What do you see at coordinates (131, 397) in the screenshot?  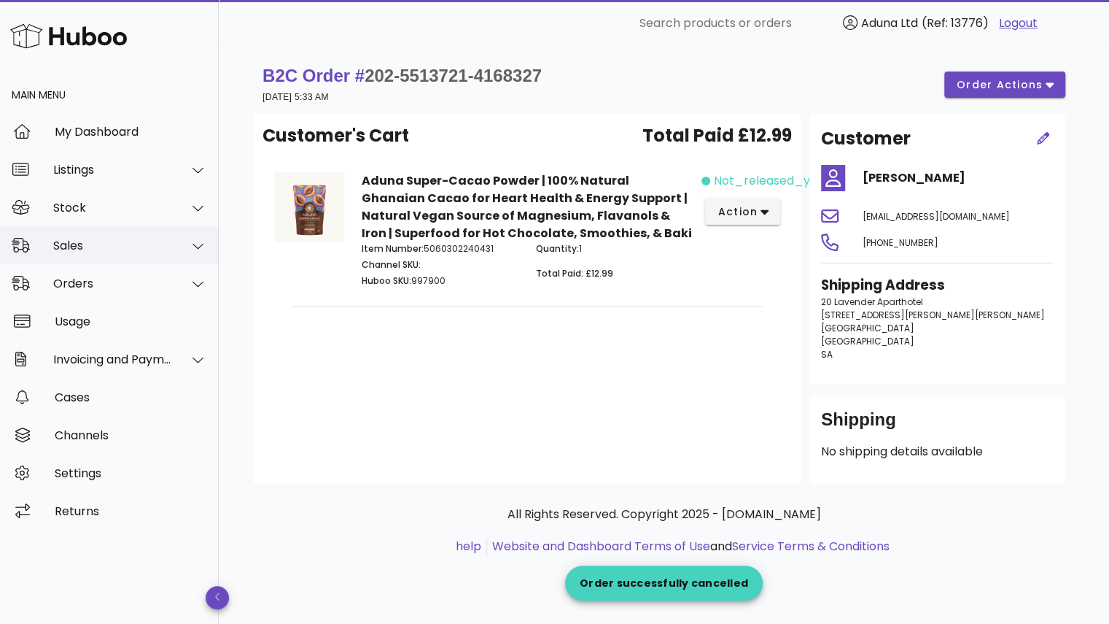 I see `div: Cases` at bounding box center [131, 397].